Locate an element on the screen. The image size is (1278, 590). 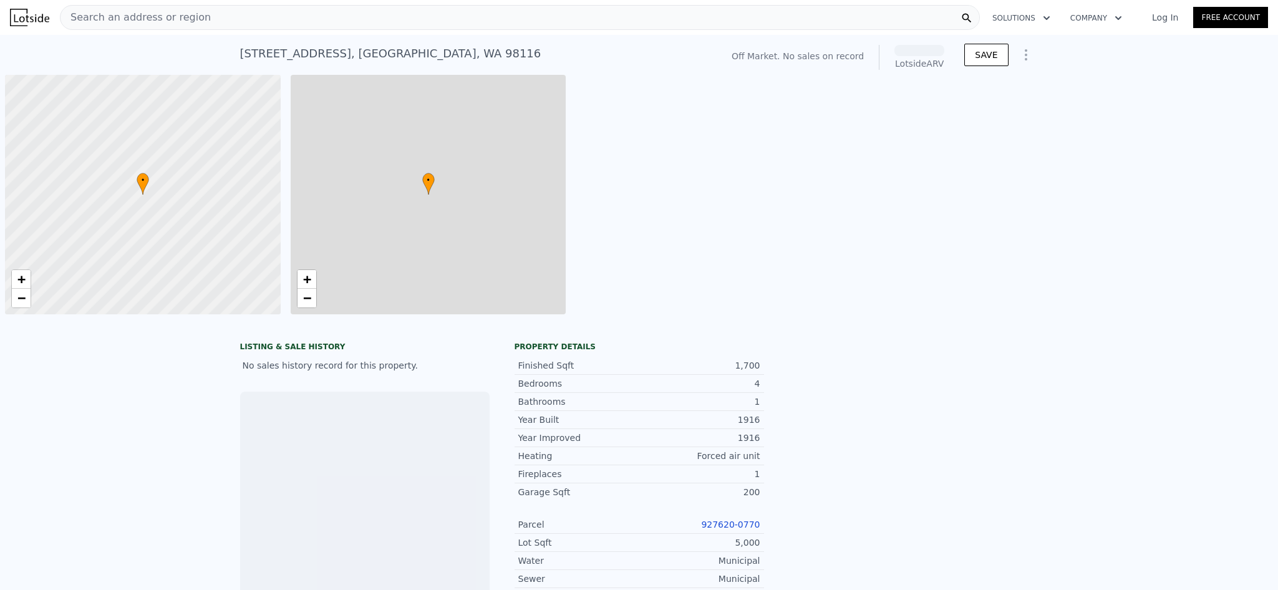
button: Company is located at coordinates (1096, 18).